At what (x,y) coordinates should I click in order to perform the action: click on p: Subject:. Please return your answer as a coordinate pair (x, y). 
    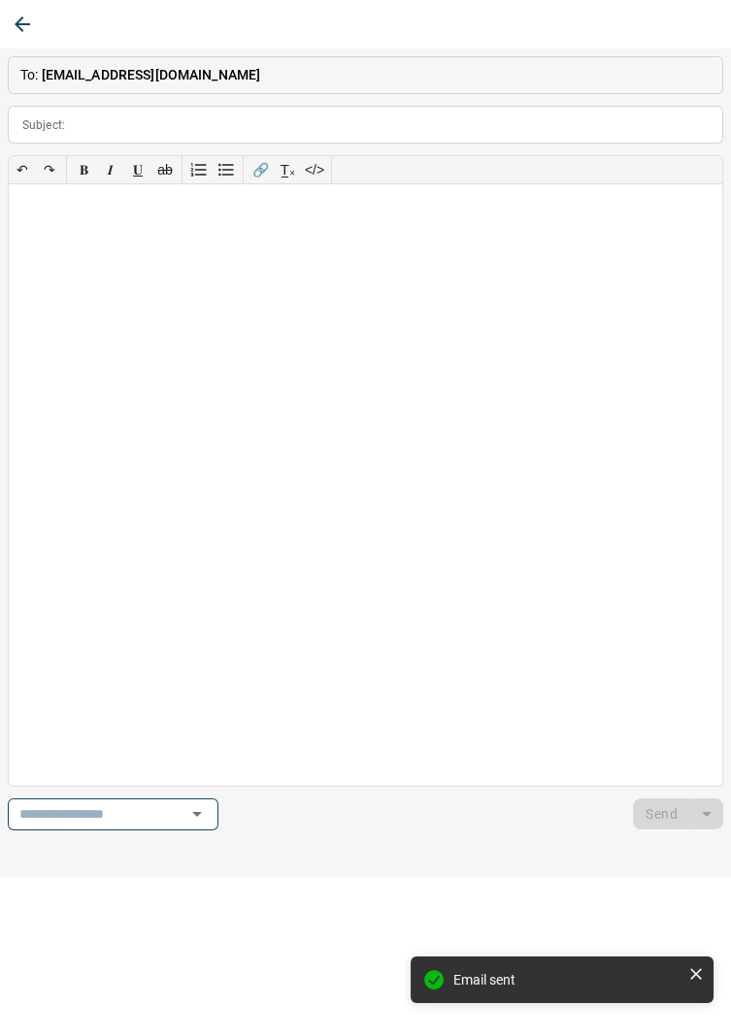
    Looking at the image, I should click on (44, 125).